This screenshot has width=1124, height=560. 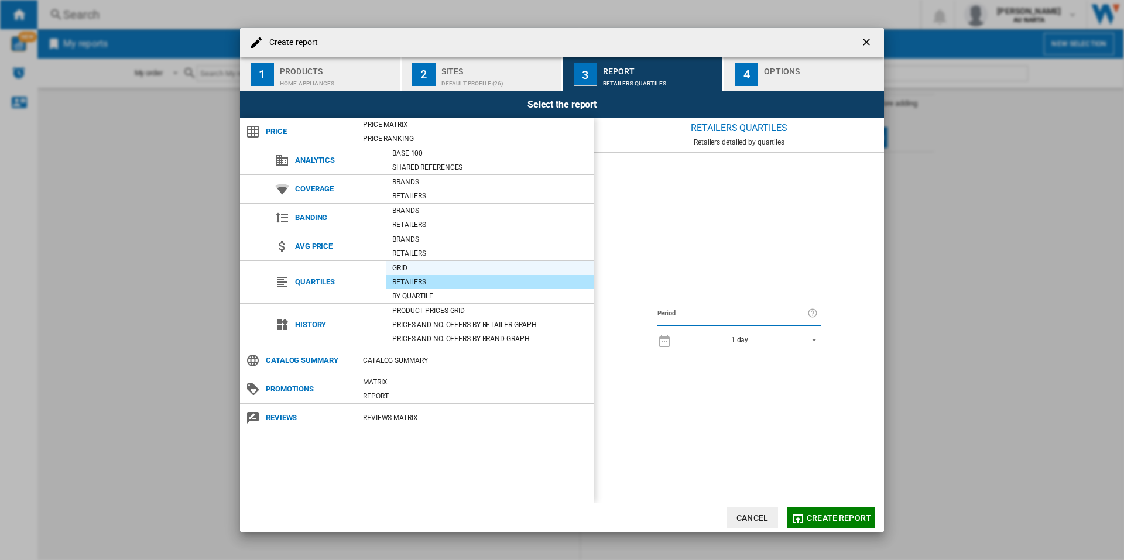 What do you see at coordinates (499, 68) in the screenshot?
I see `div: Sites` at bounding box center [499, 68].